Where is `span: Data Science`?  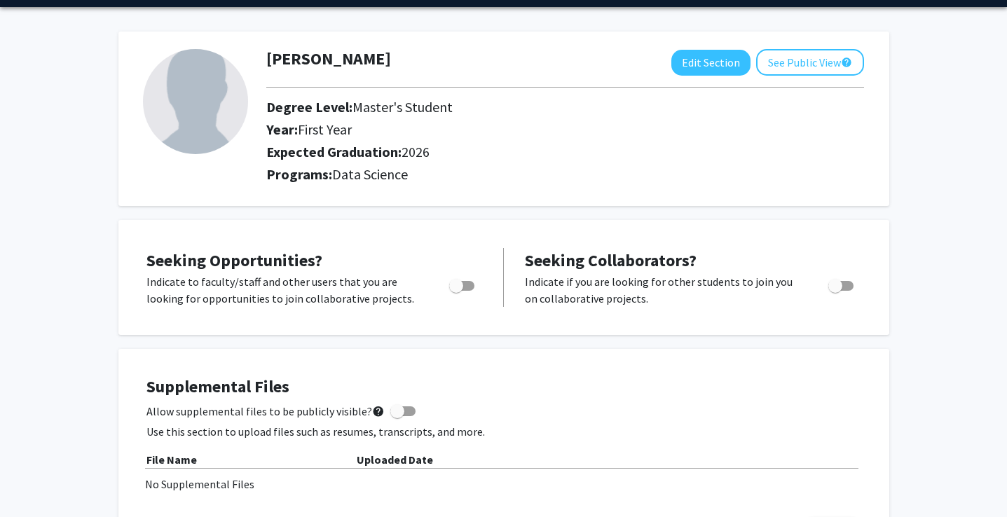 span: Data Science is located at coordinates (370, 174).